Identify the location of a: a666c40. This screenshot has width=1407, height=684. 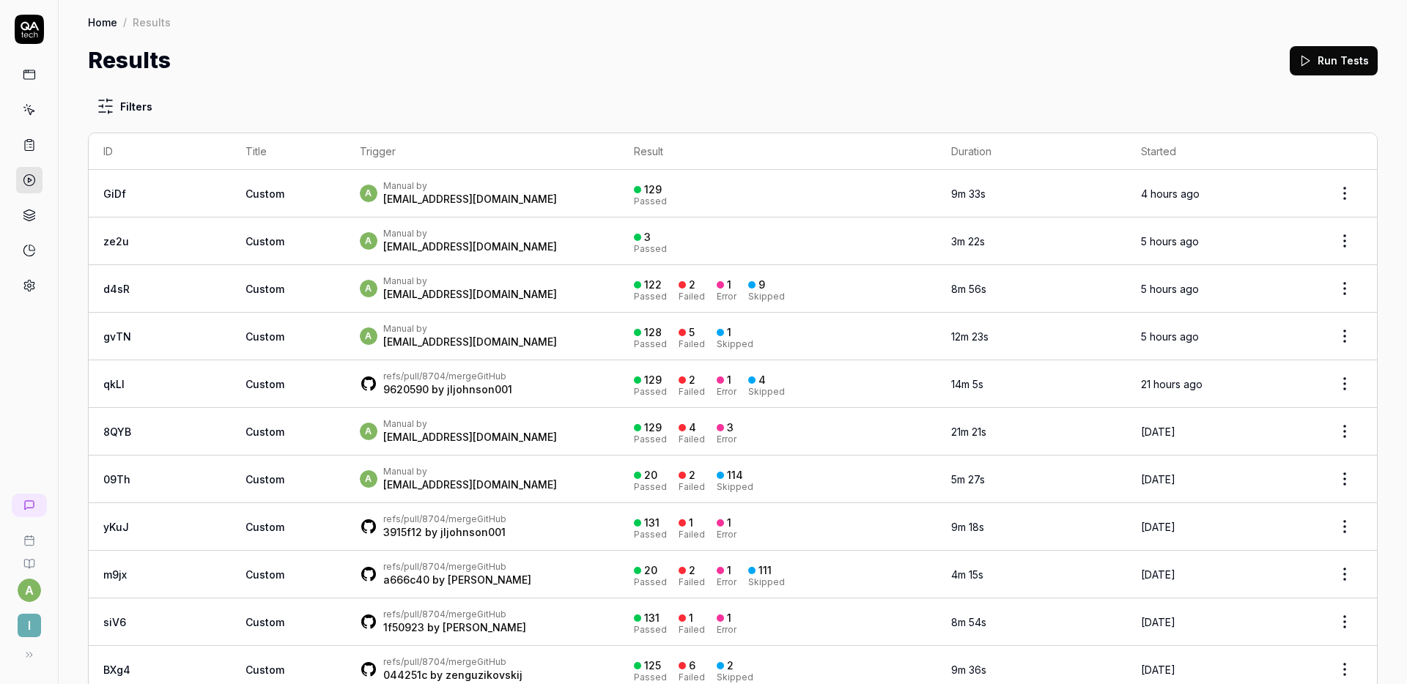
(406, 579).